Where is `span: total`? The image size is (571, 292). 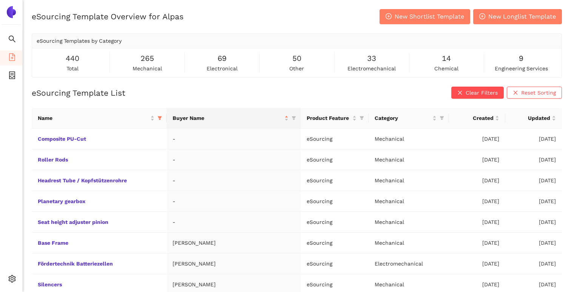
span: total is located at coordinates (73, 68).